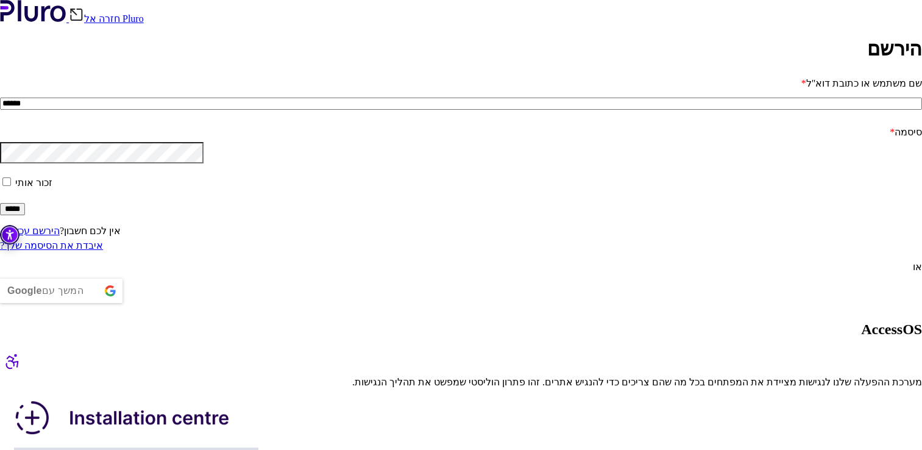 This screenshot has width=922, height=450. I want to click on font: שם משתמש או כתובת דוא"ל, so click(863, 83).